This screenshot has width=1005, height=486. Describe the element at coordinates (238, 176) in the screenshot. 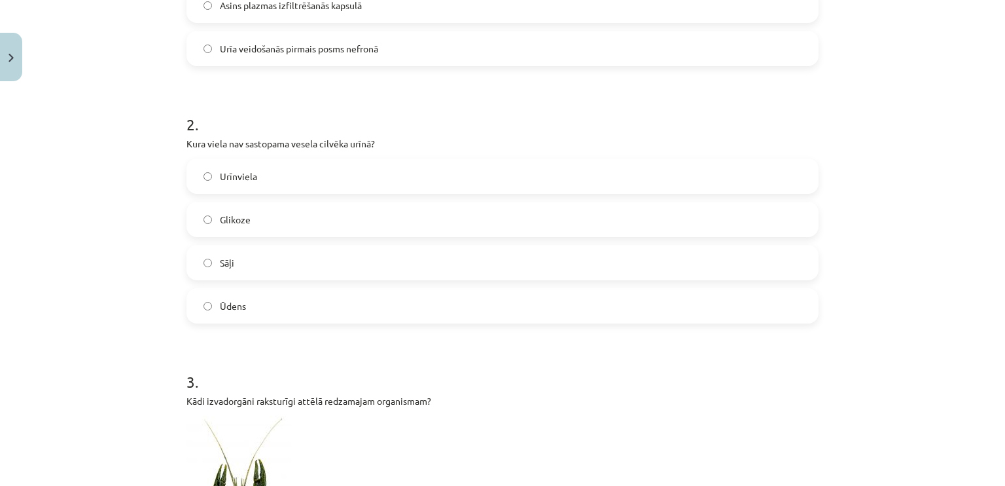

I see `span: Urīnviela` at that location.